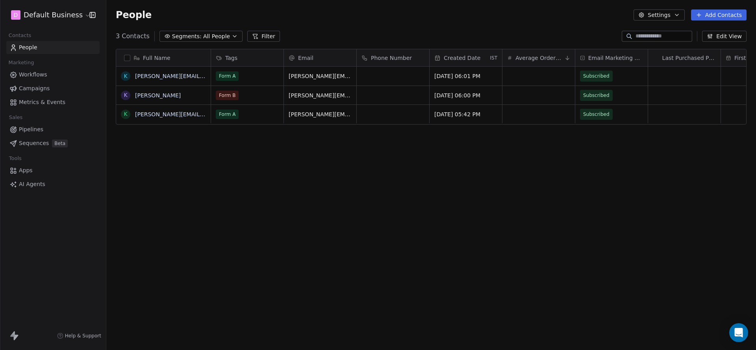  Describe the element at coordinates (31, 129) in the screenshot. I see `span: Pipelines` at that location.